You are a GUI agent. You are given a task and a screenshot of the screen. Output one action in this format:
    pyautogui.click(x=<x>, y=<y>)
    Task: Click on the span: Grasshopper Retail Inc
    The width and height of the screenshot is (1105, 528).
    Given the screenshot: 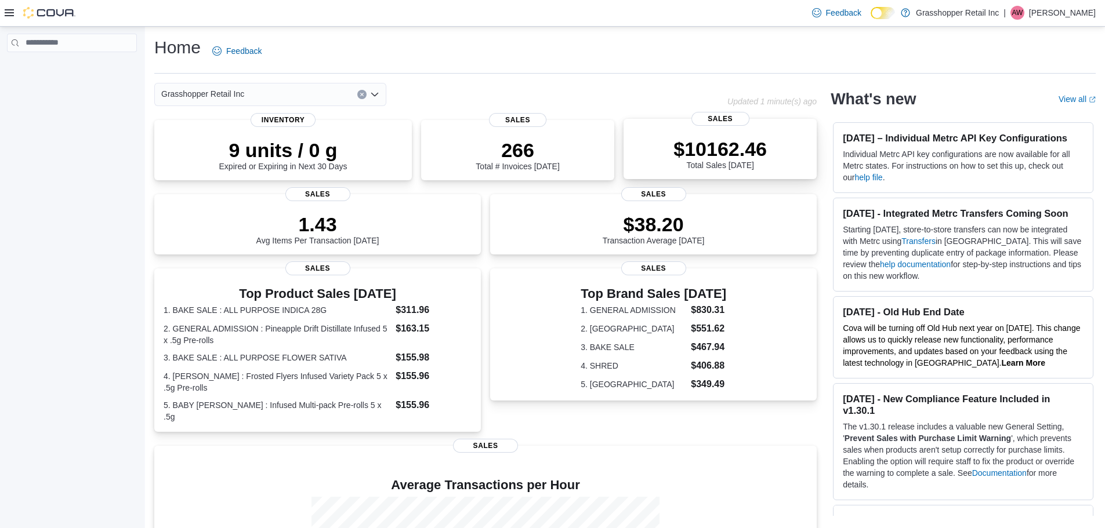 What is the action you would take?
    pyautogui.click(x=202, y=94)
    